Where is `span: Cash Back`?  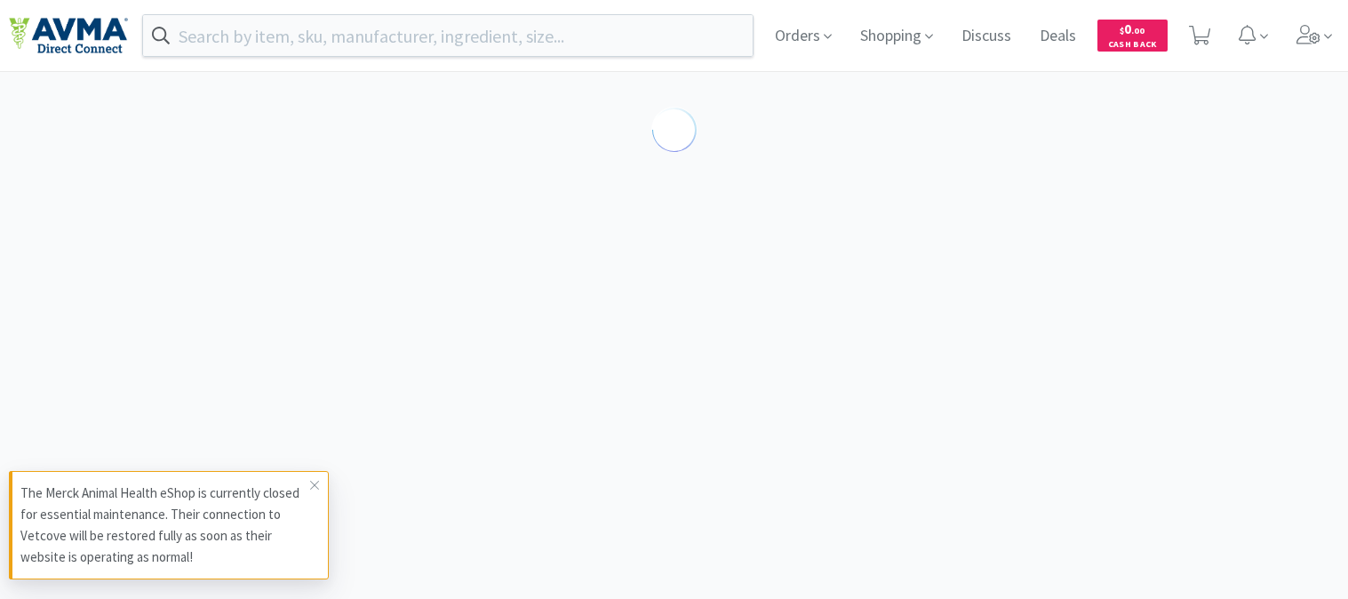 span: Cash Back is located at coordinates (1132, 45).